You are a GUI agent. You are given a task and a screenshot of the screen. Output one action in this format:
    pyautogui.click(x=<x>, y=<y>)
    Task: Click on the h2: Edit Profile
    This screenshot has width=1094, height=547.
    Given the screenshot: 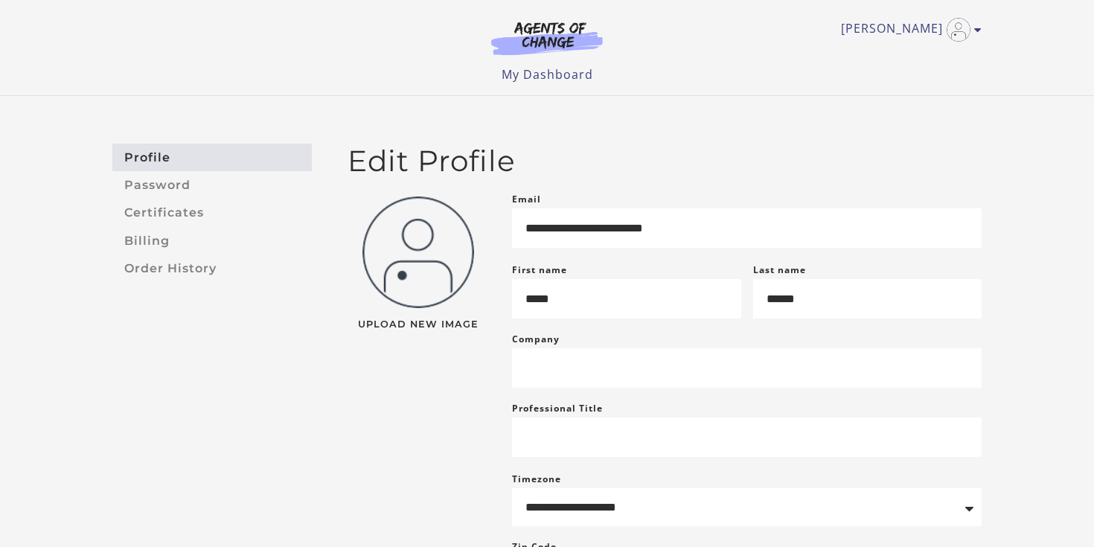 What is the action you would take?
    pyautogui.click(x=665, y=161)
    